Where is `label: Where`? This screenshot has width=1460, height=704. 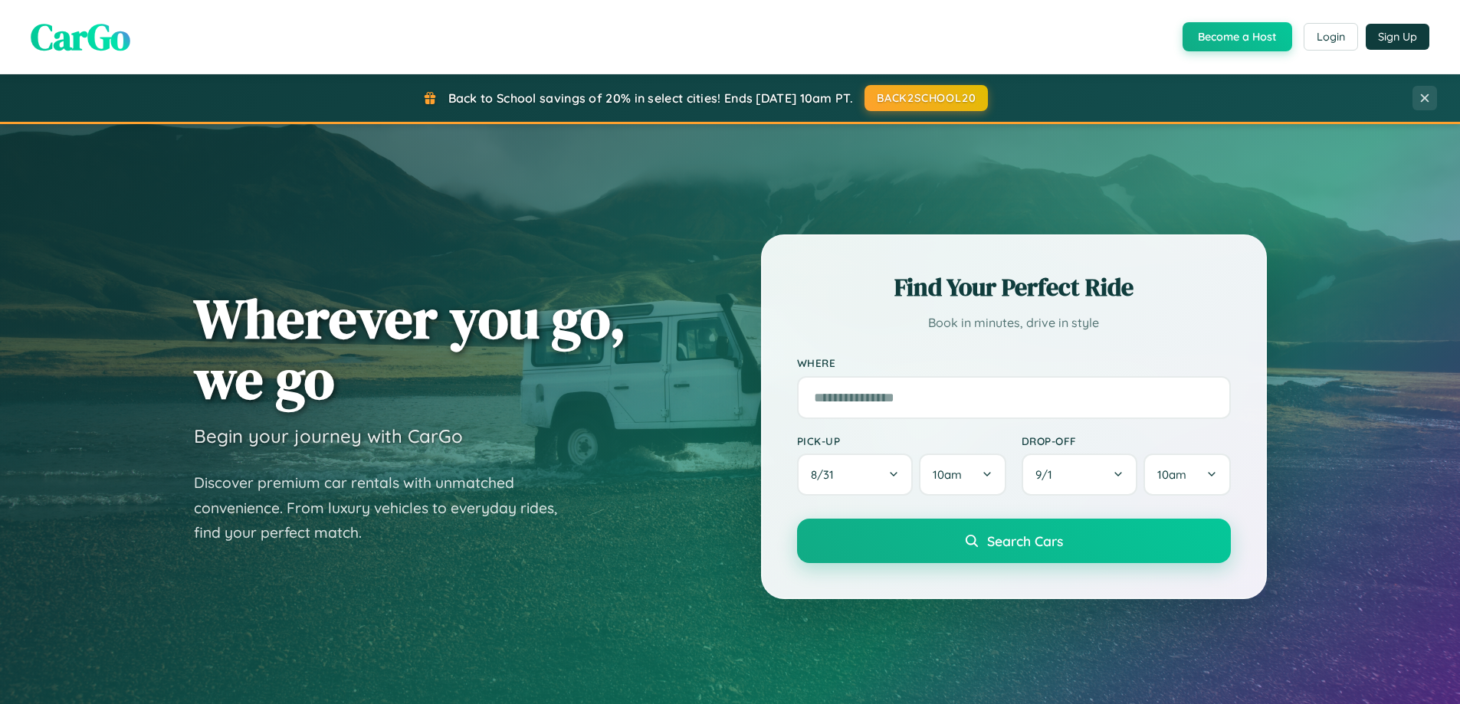 label: Where is located at coordinates (1014, 363).